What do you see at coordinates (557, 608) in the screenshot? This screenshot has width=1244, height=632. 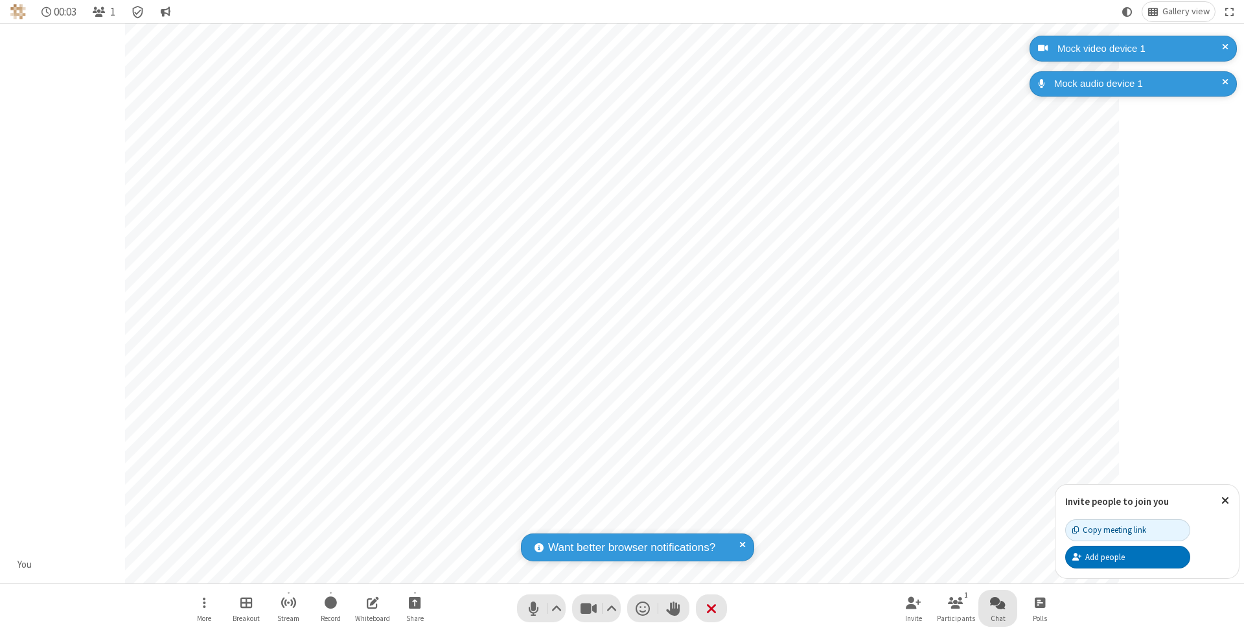 I see `button: Audio settings` at bounding box center [557, 608].